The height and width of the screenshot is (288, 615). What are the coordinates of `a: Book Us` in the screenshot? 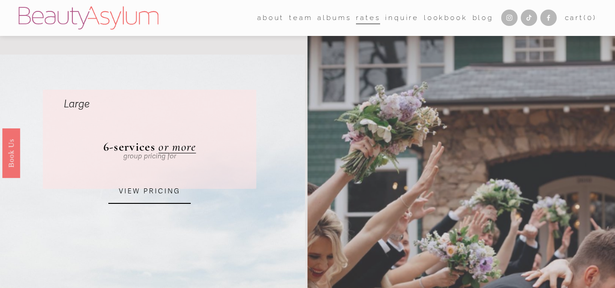 It's located at (11, 153).